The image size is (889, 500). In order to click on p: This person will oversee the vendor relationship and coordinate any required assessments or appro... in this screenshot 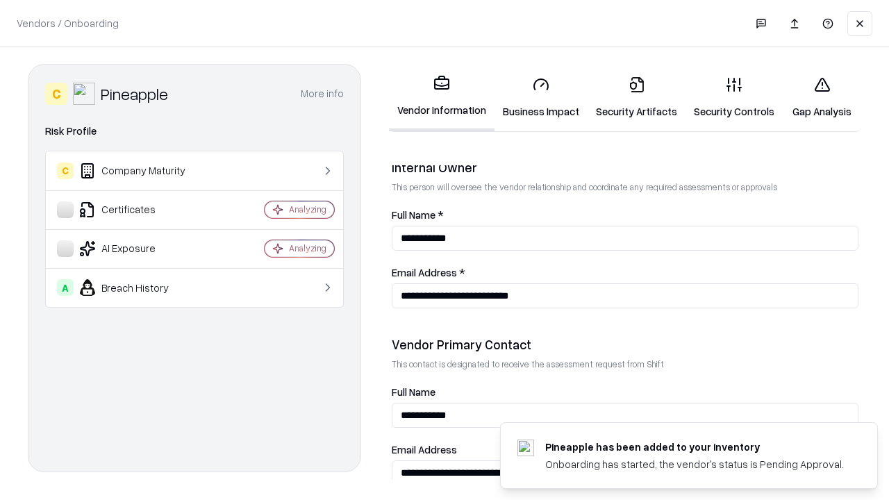, I will do `click(625, 187)`.